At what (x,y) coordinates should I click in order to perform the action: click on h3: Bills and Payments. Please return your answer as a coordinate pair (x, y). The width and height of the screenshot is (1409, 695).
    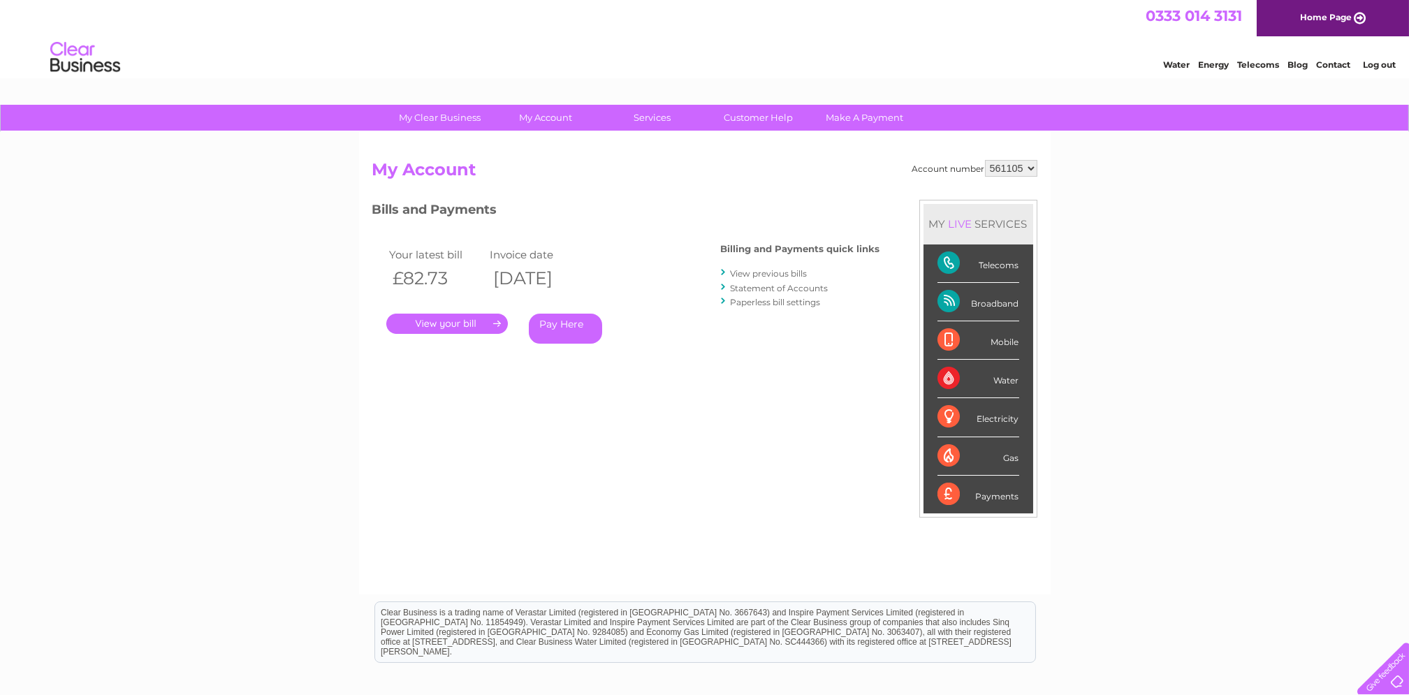
    Looking at the image, I should click on (626, 212).